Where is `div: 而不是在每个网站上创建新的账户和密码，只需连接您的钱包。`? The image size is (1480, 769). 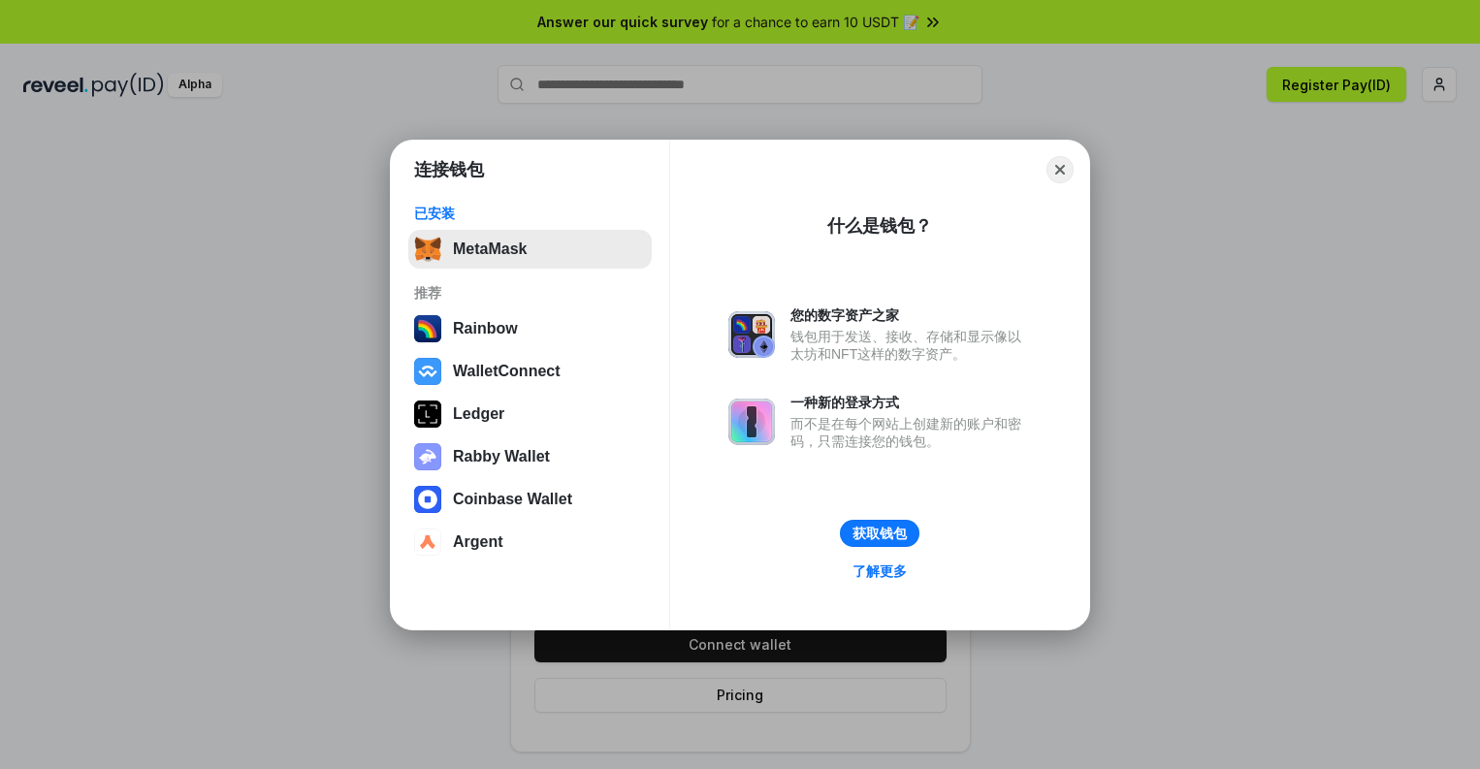
div: 而不是在每个网站上创建新的账户和密码，只需连接您的钱包。 is located at coordinates (911, 433).